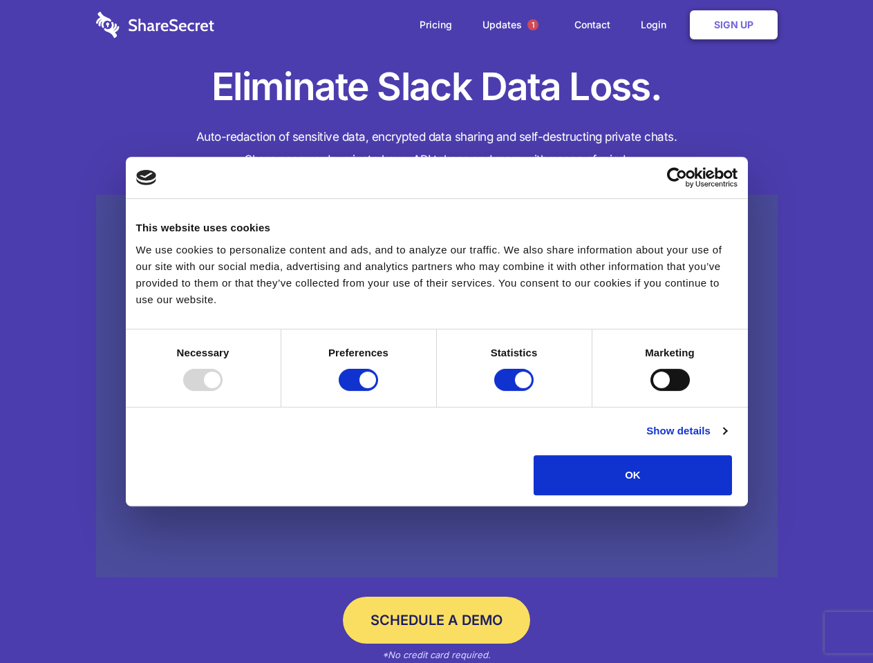 This screenshot has height=663, width=873. What do you see at coordinates (437, 228) in the screenshot?
I see `div: This website uses cookies` at bounding box center [437, 228].